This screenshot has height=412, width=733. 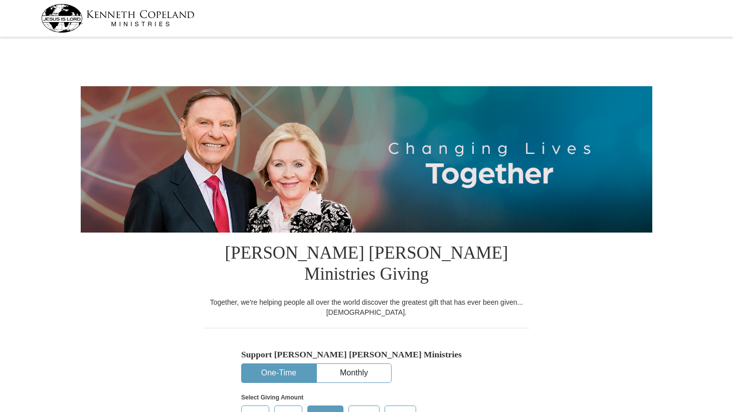 I want to click on strong: Select Giving Amount, so click(x=272, y=397).